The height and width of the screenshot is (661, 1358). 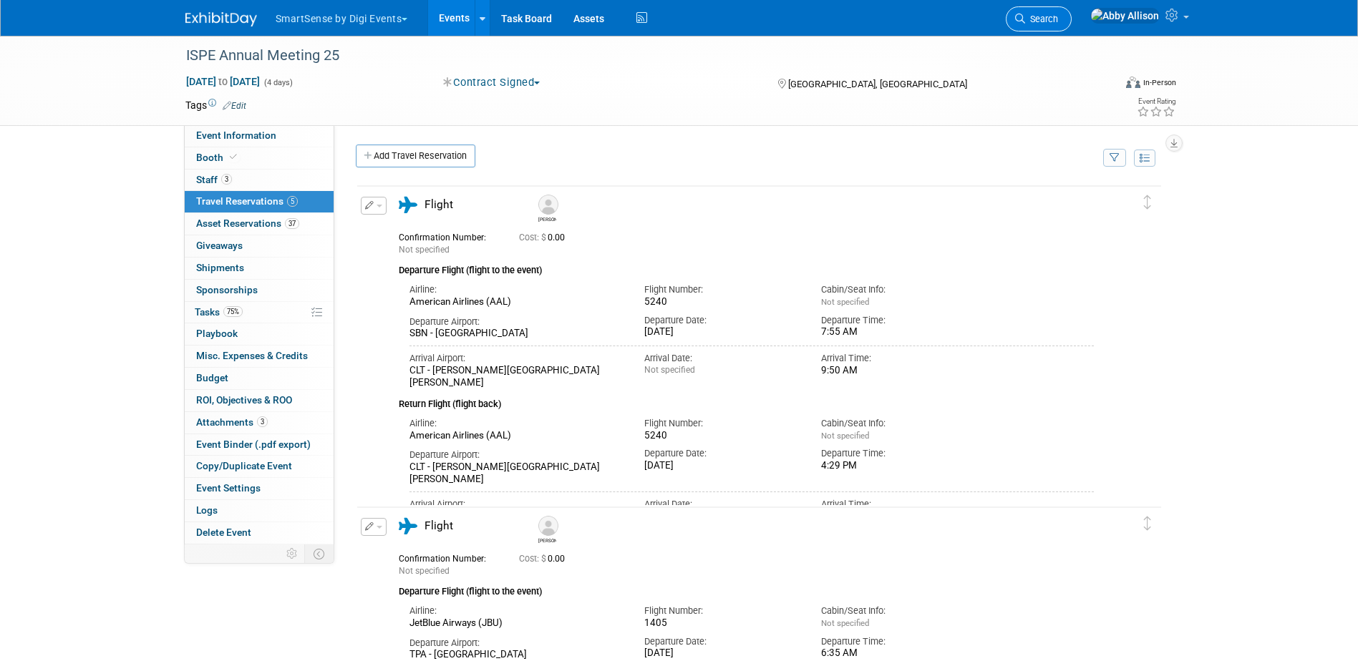 What do you see at coordinates (721, 623) in the screenshot?
I see `div: 1405` at bounding box center [721, 623].